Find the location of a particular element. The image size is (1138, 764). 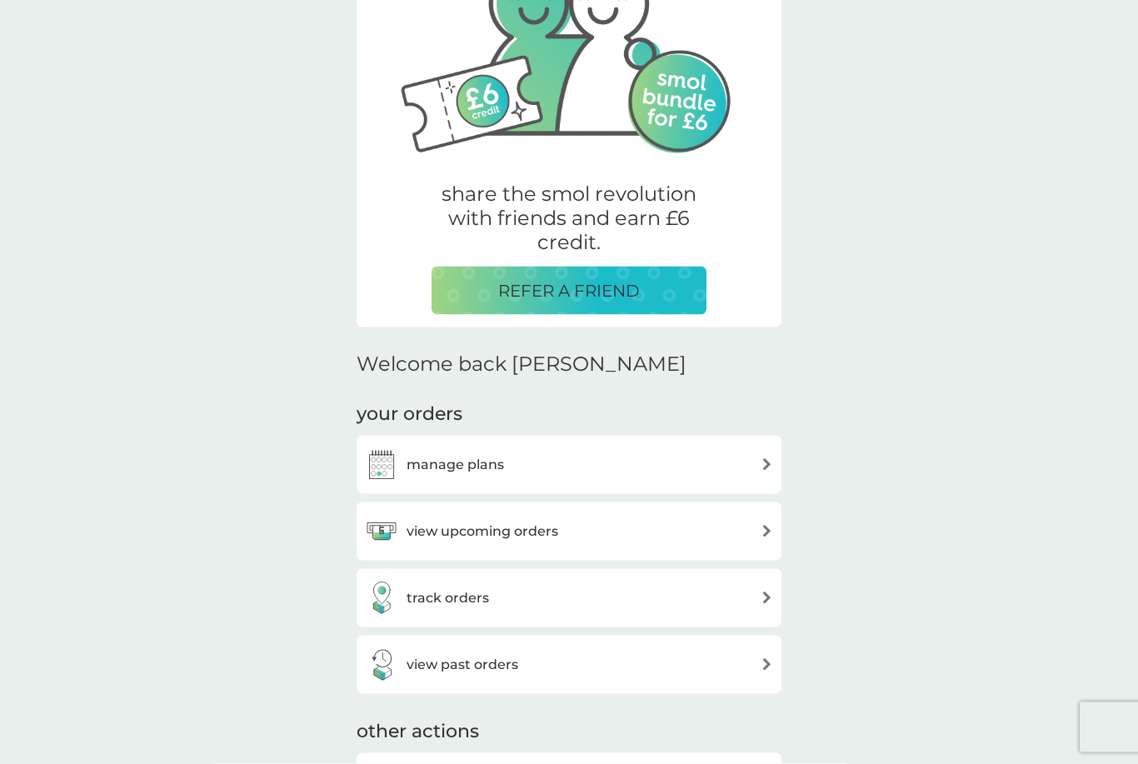

h3: view past orders is located at coordinates (462, 665).